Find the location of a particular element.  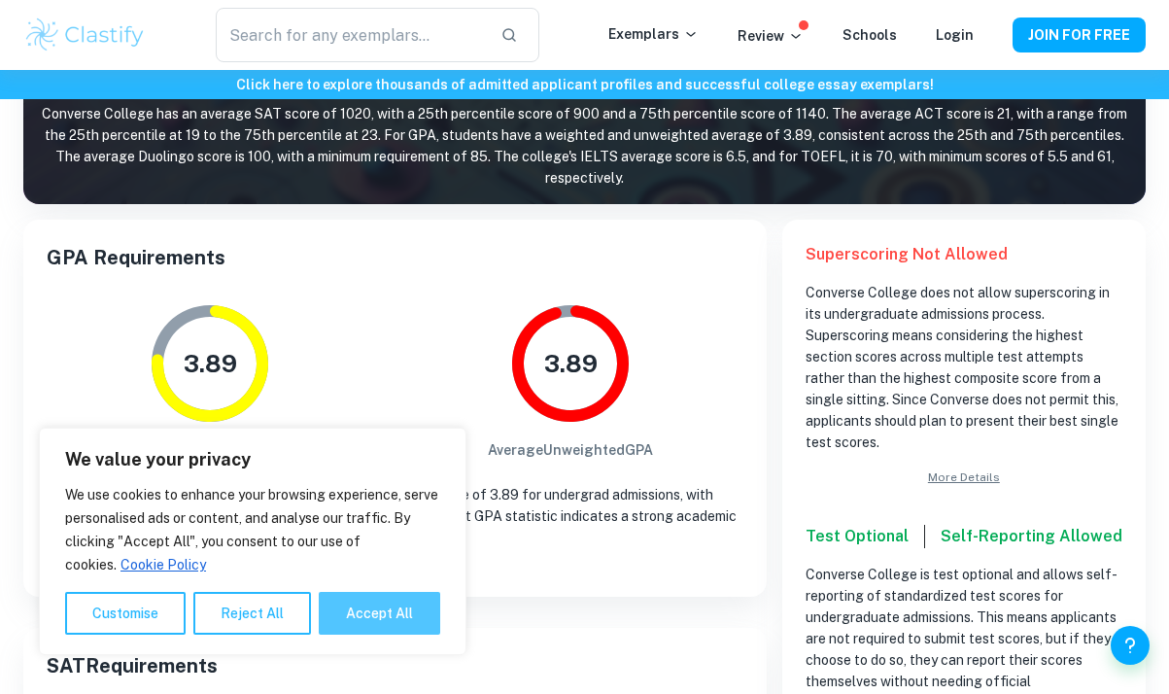

button: Customise is located at coordinates (125, 613).